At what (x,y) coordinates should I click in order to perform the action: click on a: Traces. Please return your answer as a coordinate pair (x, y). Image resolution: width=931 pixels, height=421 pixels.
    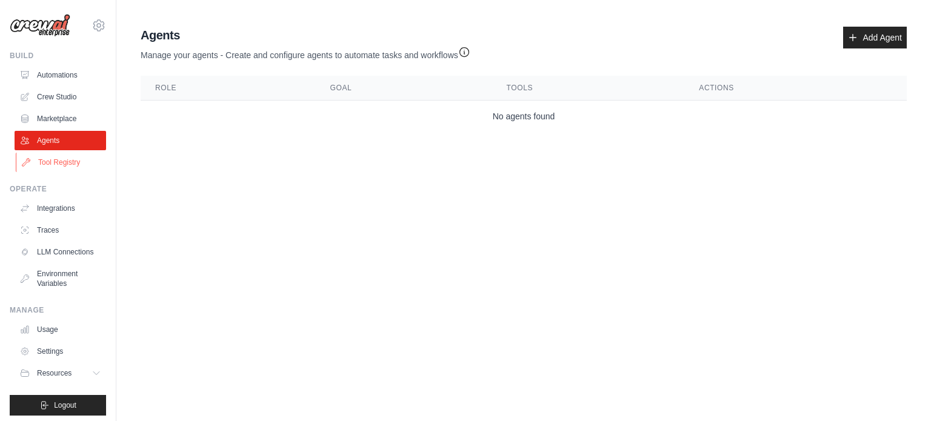
    Looking at the image, I should click on (60, 230).